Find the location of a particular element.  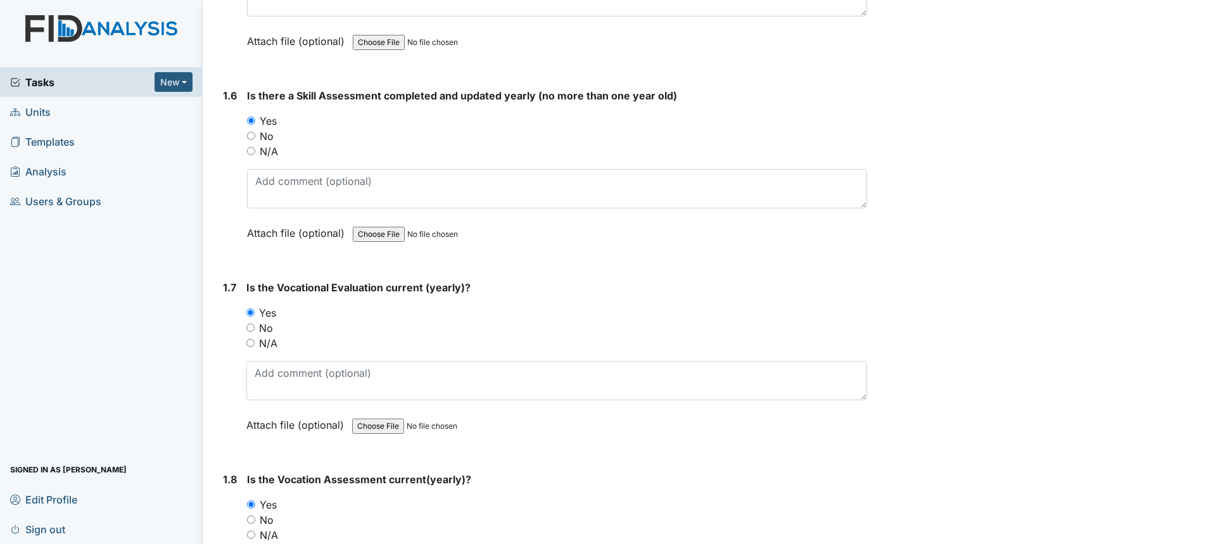

span: Users & Groups is located at coordinates (56, 201).